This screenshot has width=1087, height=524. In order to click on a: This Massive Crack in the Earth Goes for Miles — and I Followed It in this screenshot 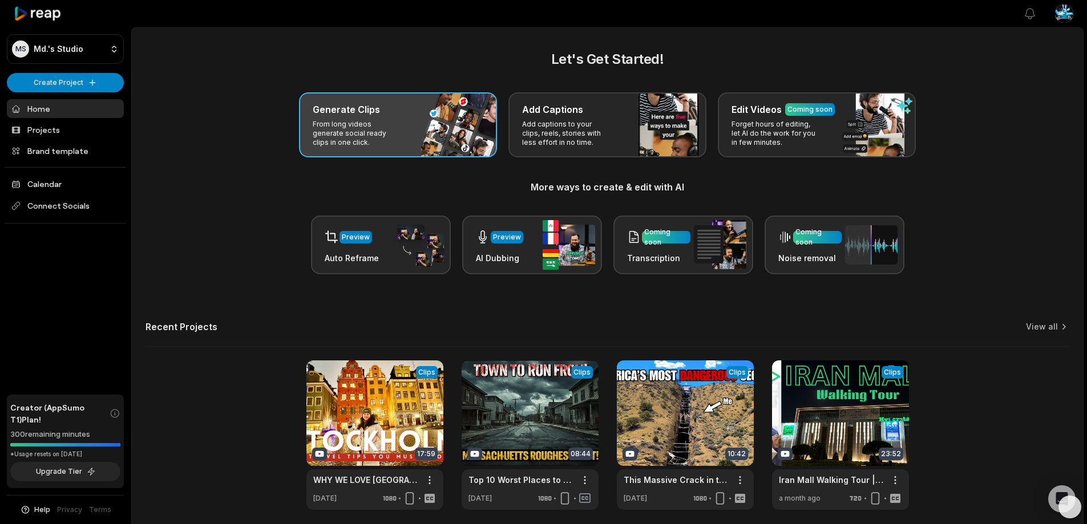, I will do `click(676, 480)`.